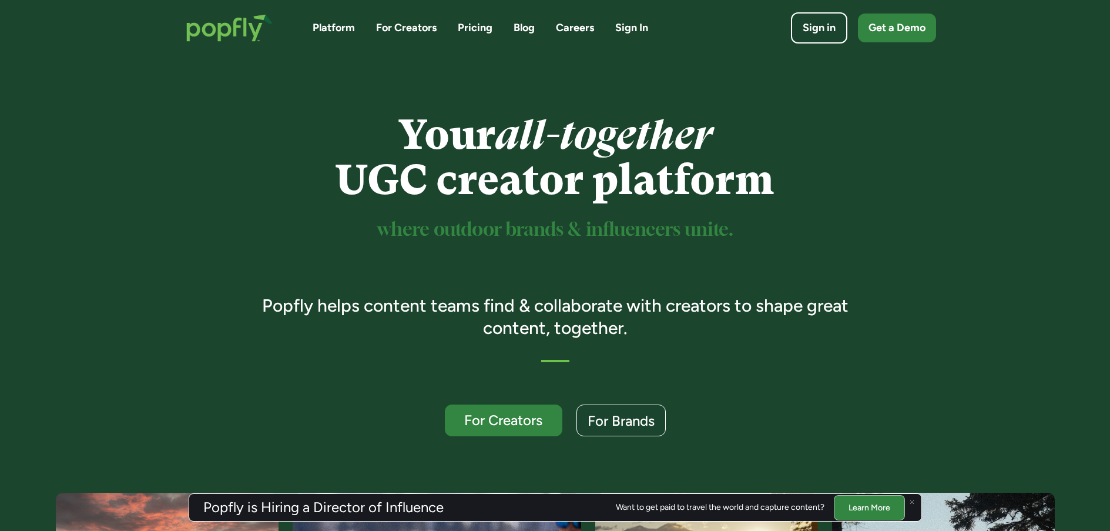  What do you see at coordinates (524, 28) in the screenshot?
I see `a: Blog` at bounding box center [524, 28].